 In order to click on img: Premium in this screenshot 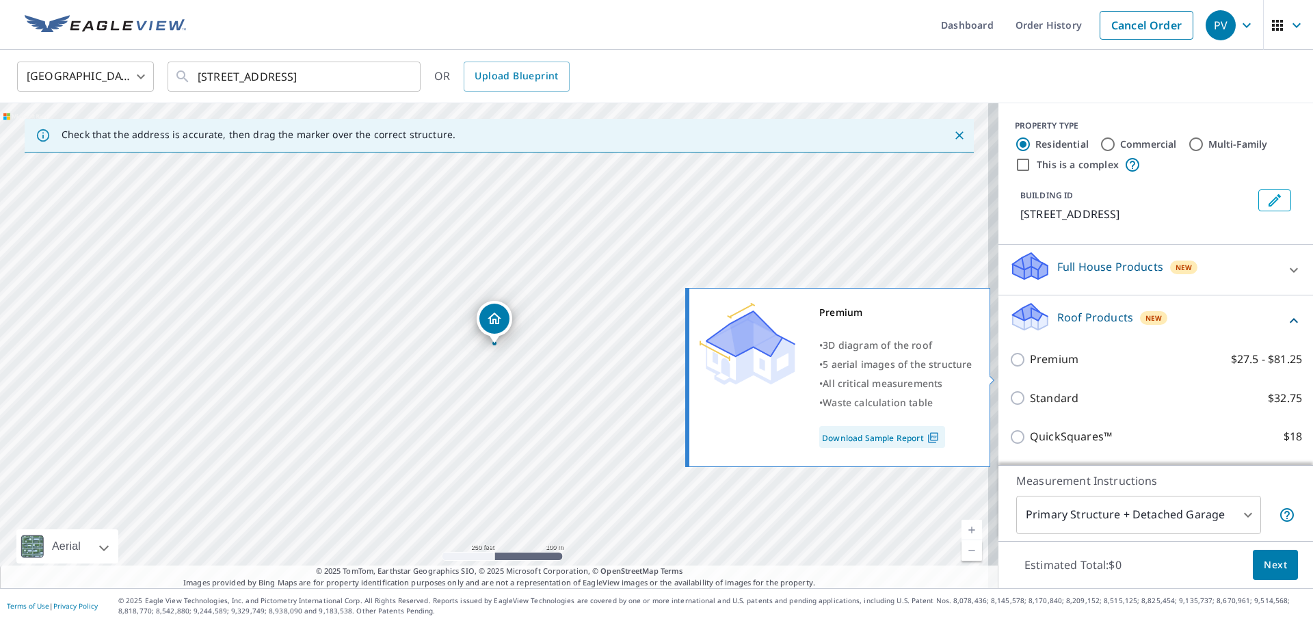, I will do `click(748, 344)`.